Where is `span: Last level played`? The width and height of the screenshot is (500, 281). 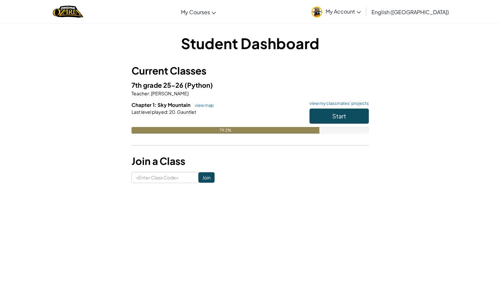 span: Last level played is located at coordinates (149, 112).